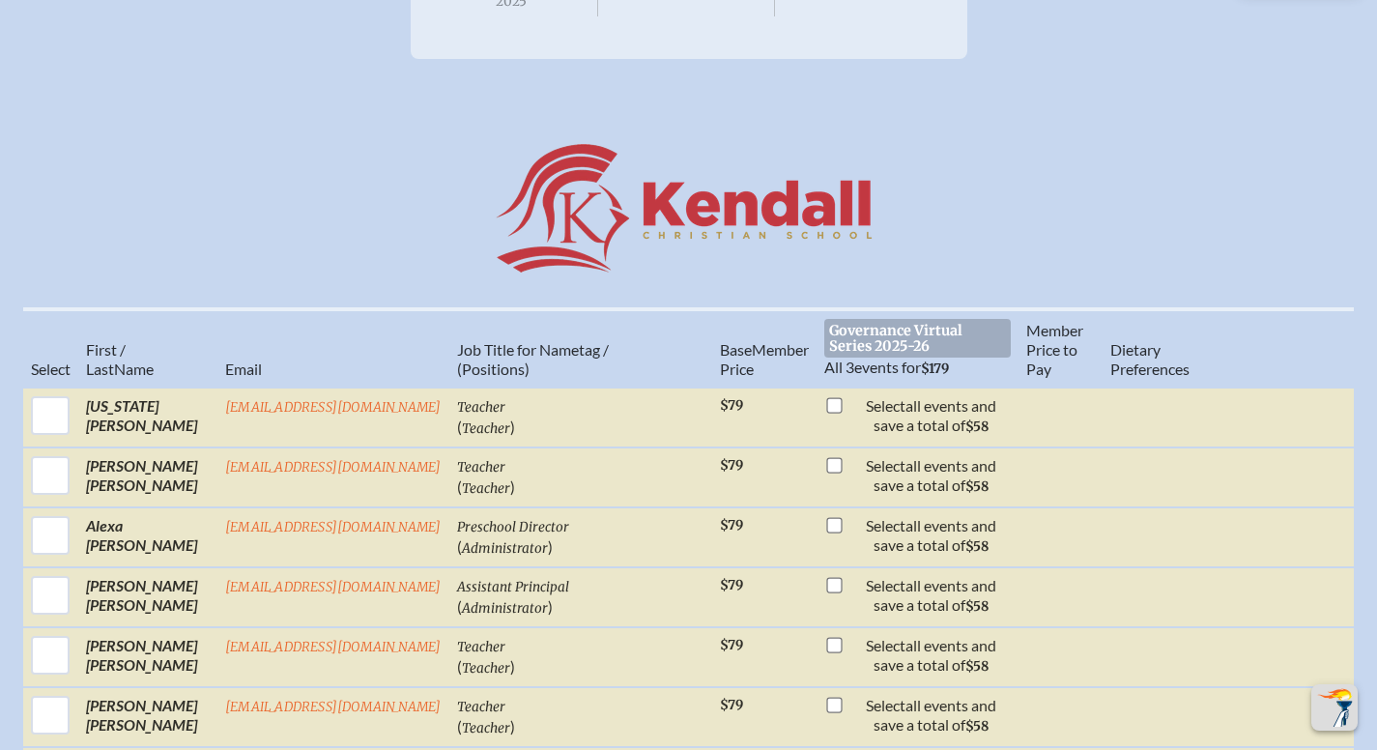  I want to click on th: Email, so click(333, 348).